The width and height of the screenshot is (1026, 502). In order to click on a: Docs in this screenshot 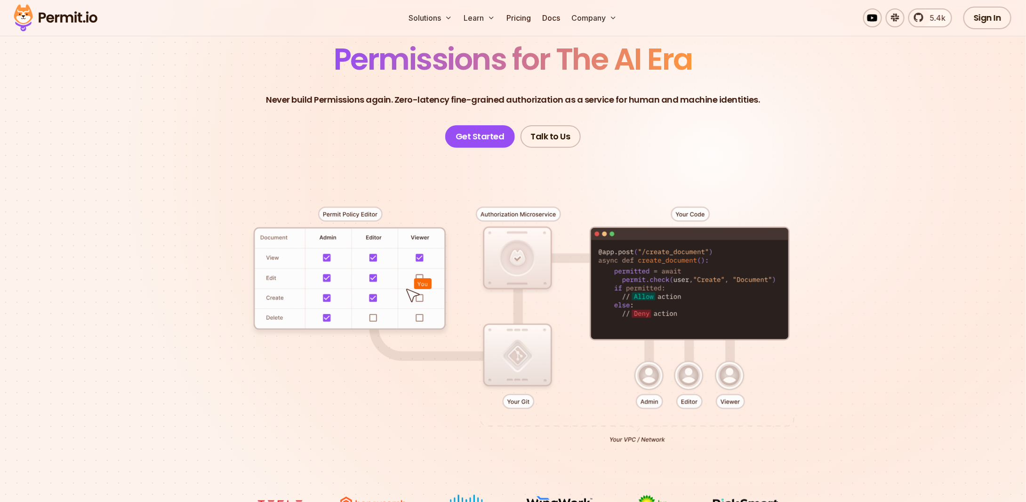, I will do `click(551, 18)`.